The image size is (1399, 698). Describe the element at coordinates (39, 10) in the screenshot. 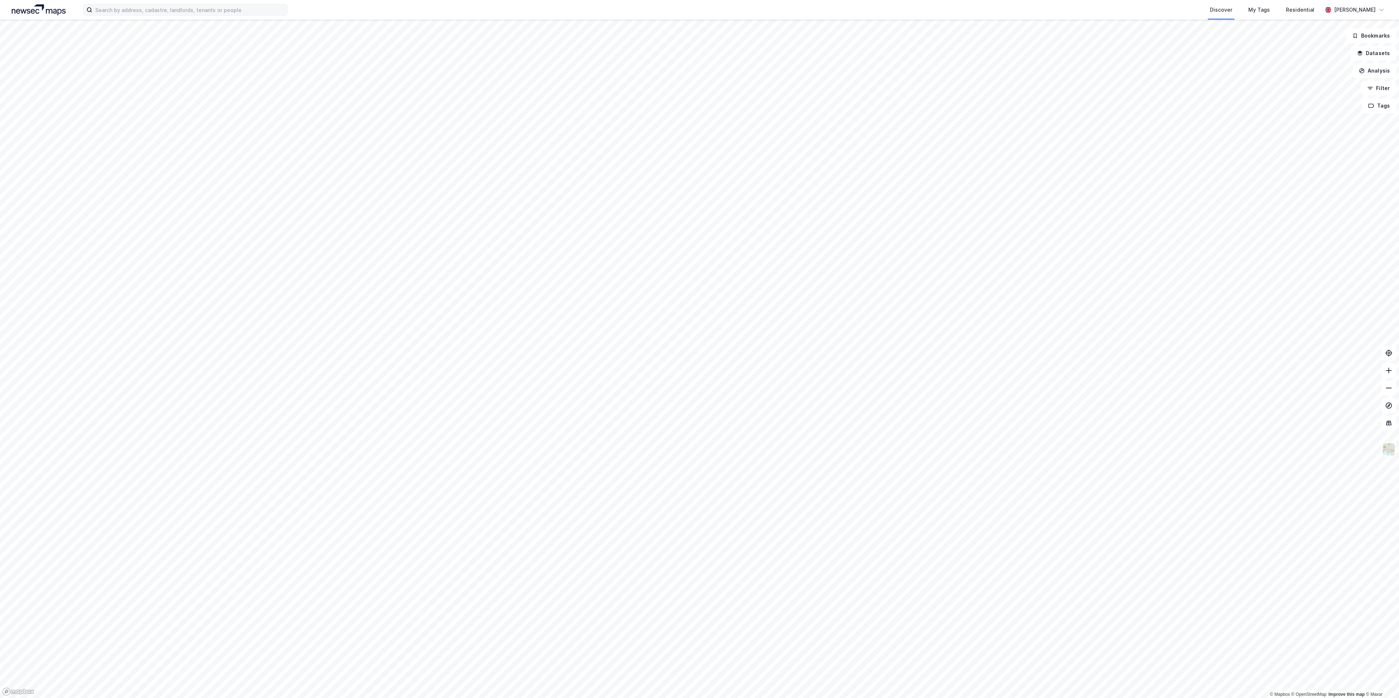

I see `img: logo.a4113a55bc3d86da70a041830d287a7e.svg` at that location.